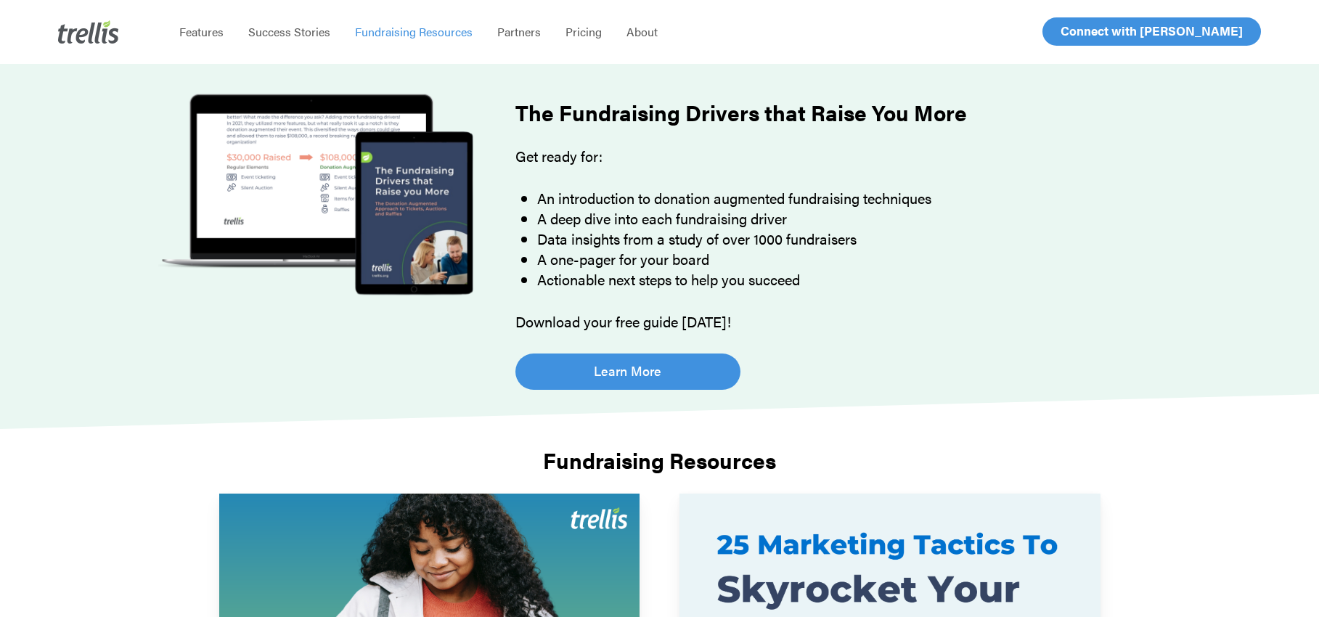  Describe the element at coordinates (519, 32) in the screenshot. I see `a: Partners` at that location.